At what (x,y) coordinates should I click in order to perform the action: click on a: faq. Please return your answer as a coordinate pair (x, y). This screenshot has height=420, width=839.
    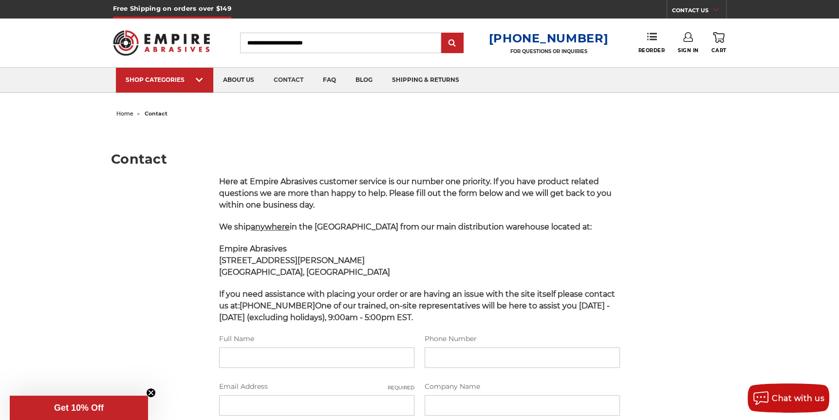
    Looking at the image, I should click on (329, 80).